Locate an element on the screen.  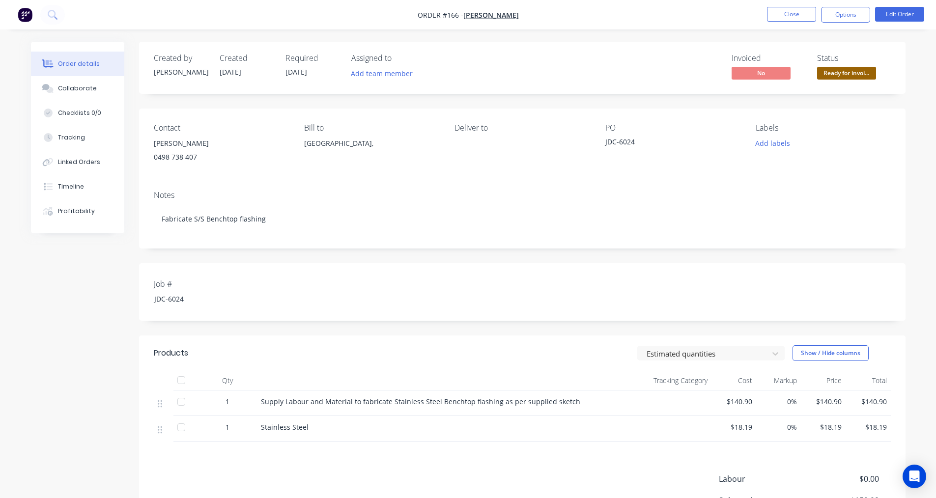
button: Edit Order is located at coordinates (900, 14).